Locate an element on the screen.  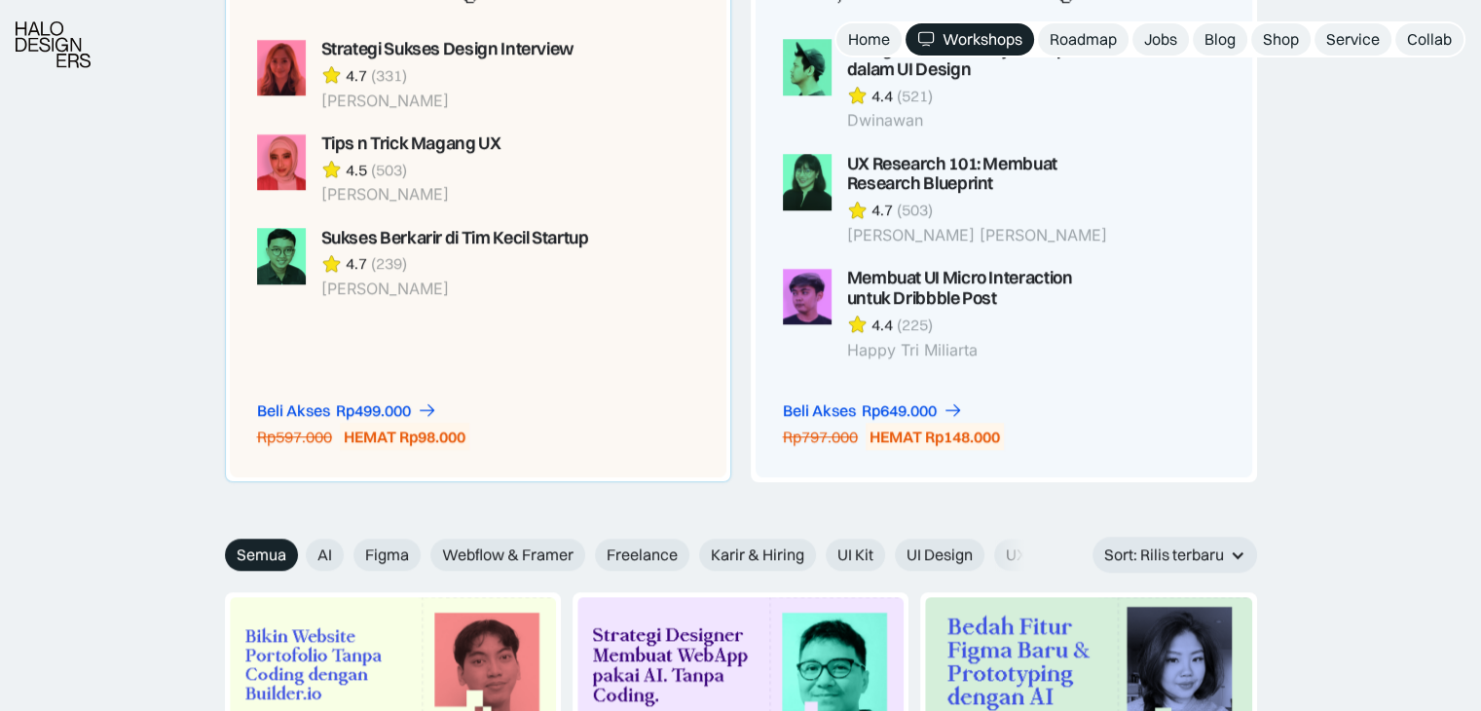
div: Mengolah Referensi jadi Inspirasi dalam UI Design is located at coordinates (982, 59).